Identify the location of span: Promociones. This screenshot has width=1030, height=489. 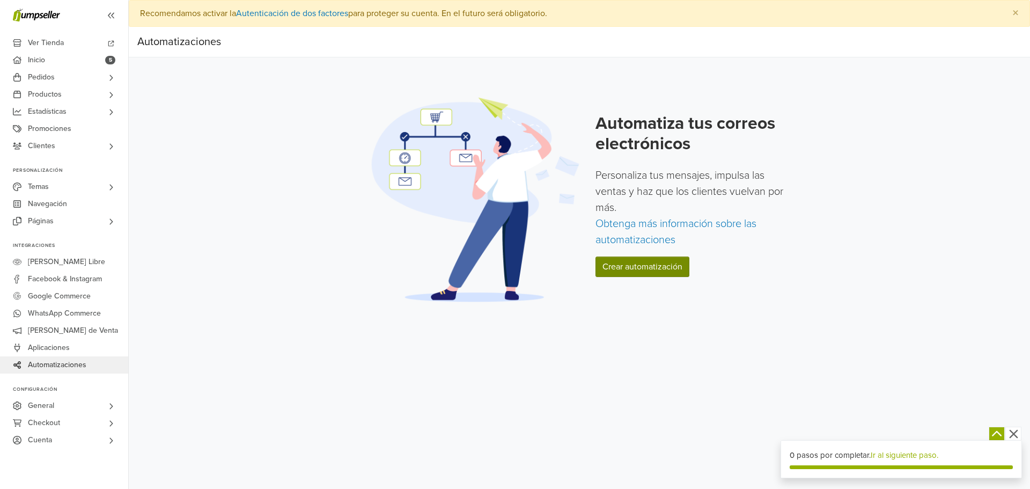
(49, 129).